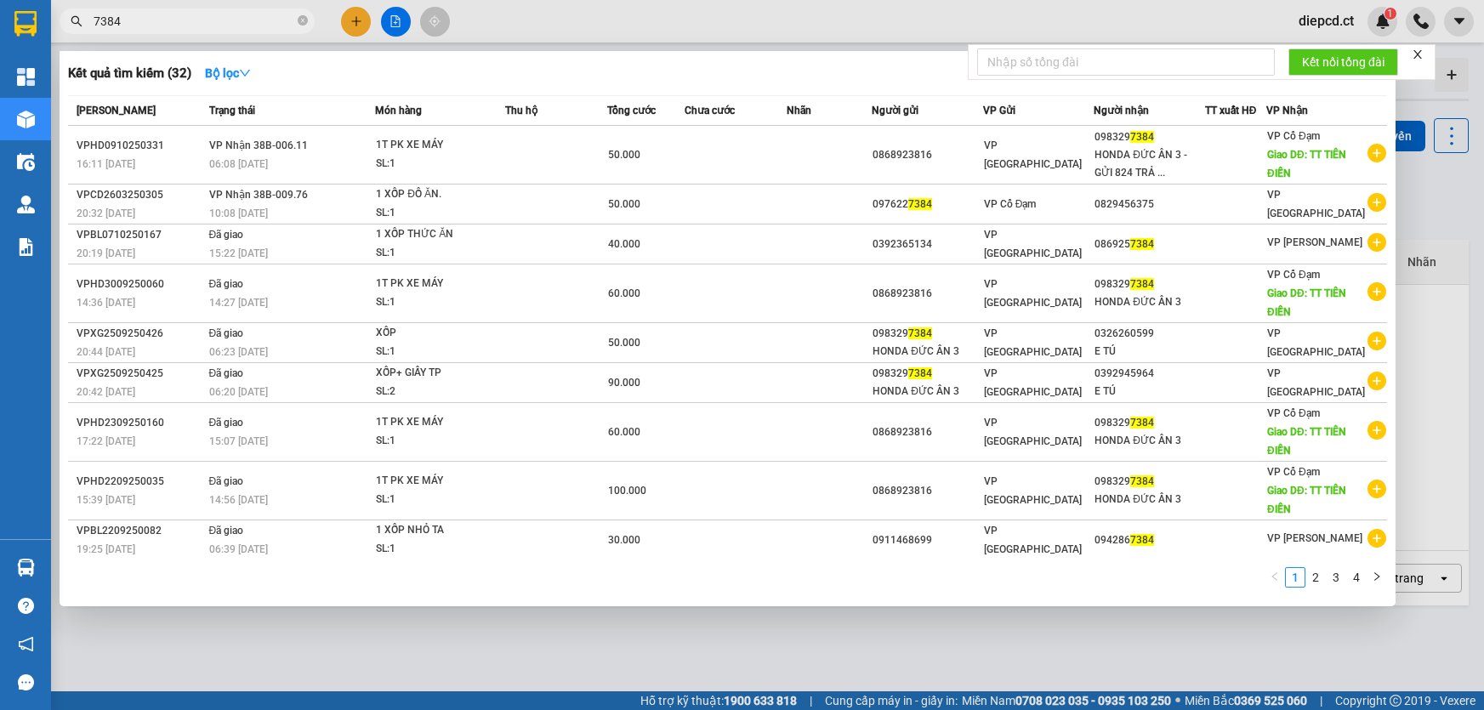  I want to click on span: VP Gửi, so click(999, 111).